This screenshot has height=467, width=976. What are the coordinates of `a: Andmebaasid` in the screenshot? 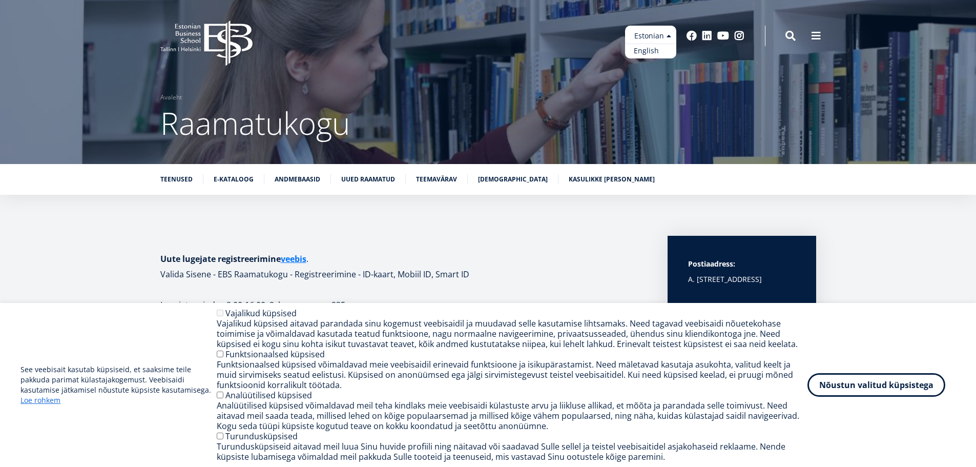 It's located at (297, 179).